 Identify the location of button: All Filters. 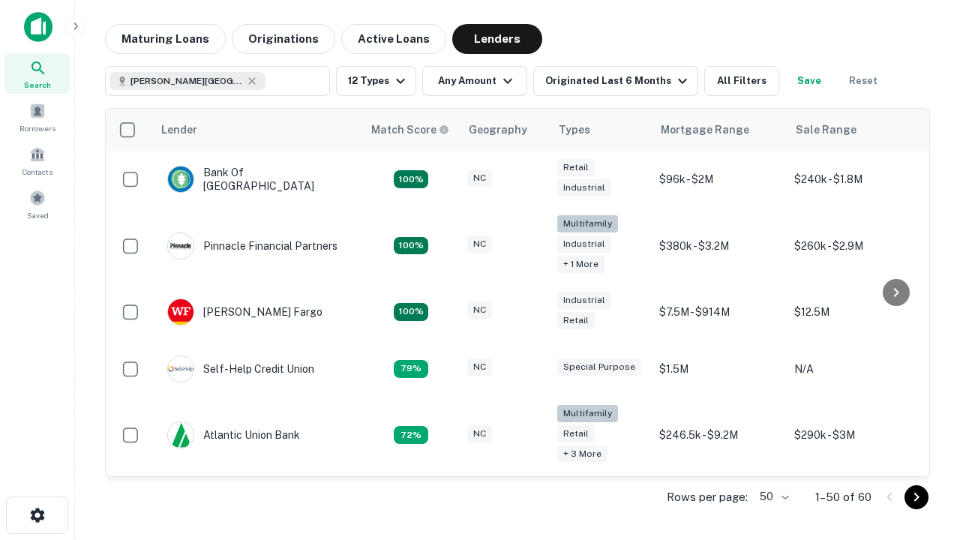
(742, 81).